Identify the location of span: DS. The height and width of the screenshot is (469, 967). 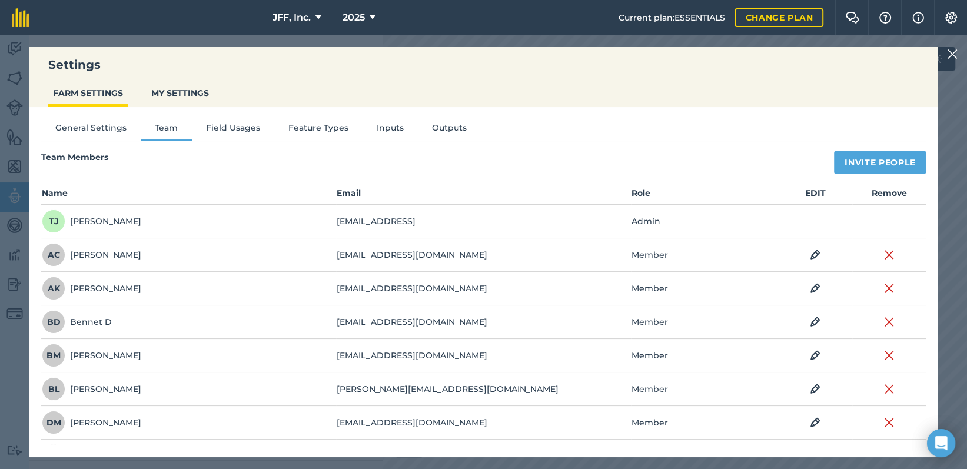
(54, 456).